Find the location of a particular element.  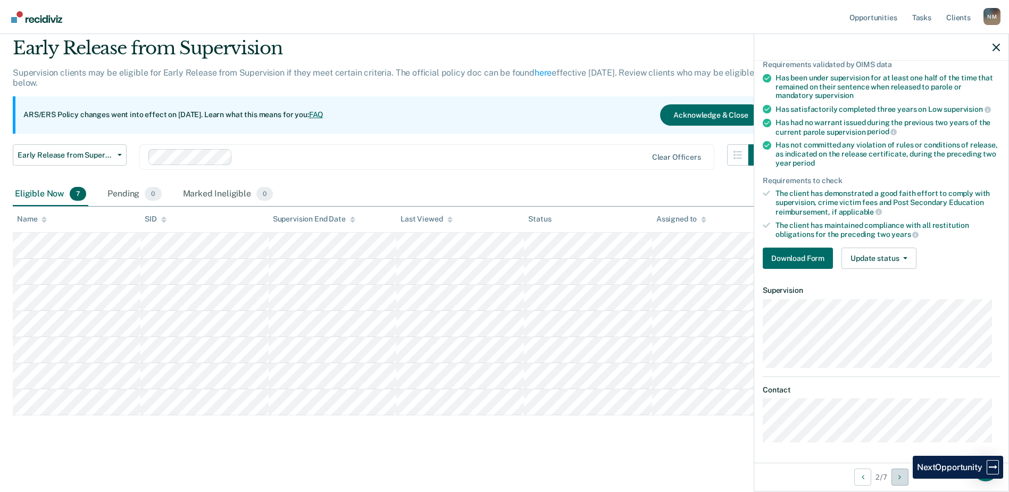

div: SID is located at coordinates (155, 219).